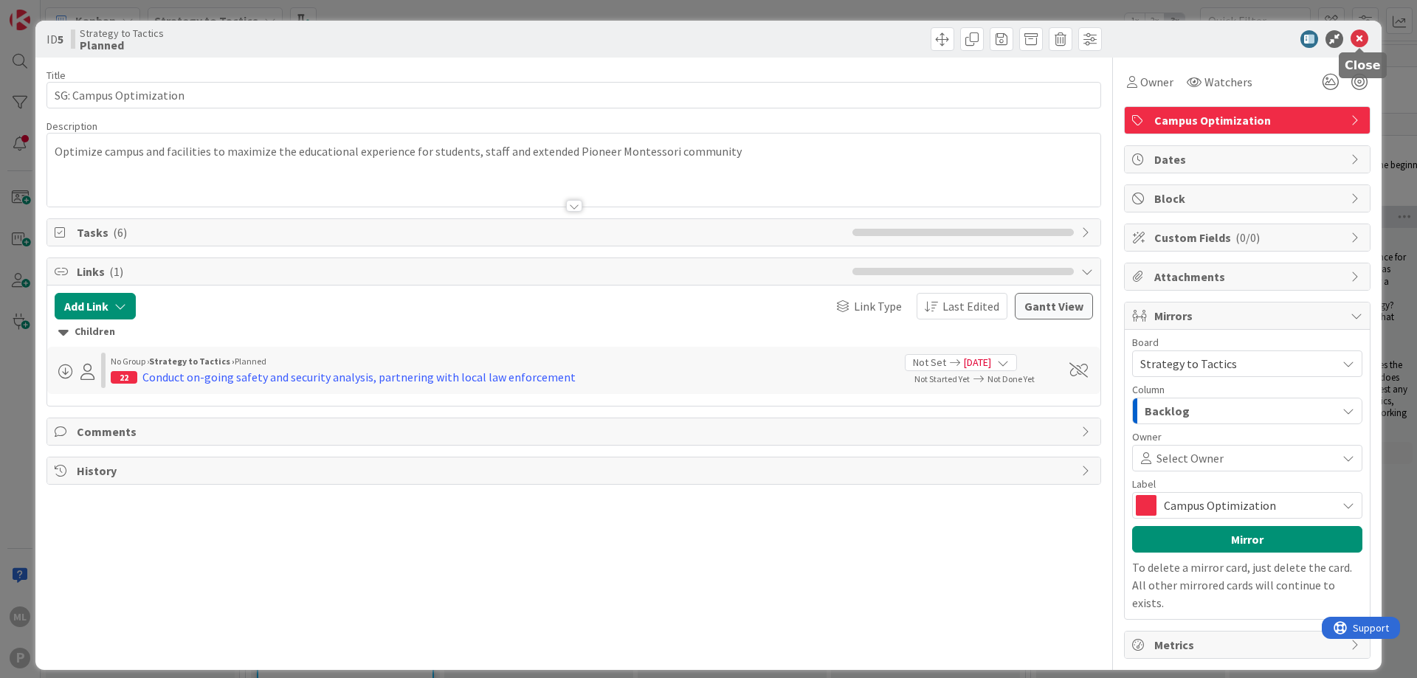  What do you see at coordinates (942, 379) in the screenshot?
I see `span: Not Started Yet` at bounding box center [942, 379].